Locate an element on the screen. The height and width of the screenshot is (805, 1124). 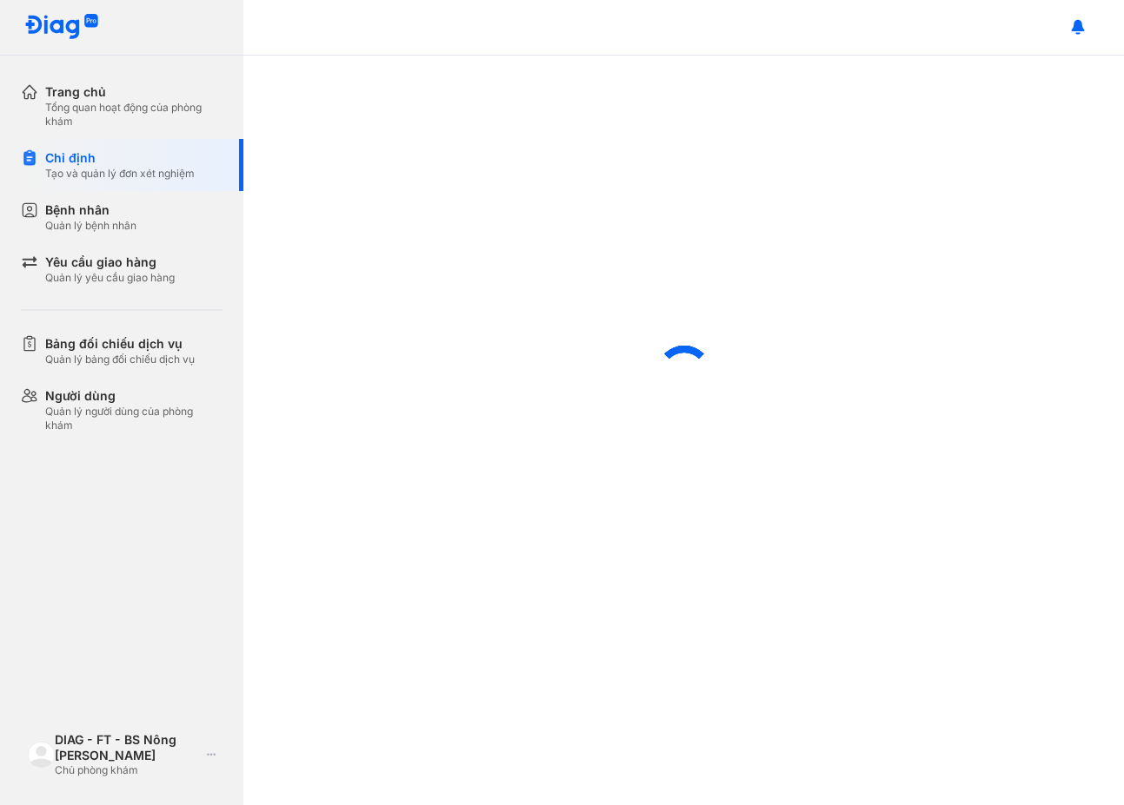
div: Quản lý bệnh nhân is located at coordinates (90, 226).